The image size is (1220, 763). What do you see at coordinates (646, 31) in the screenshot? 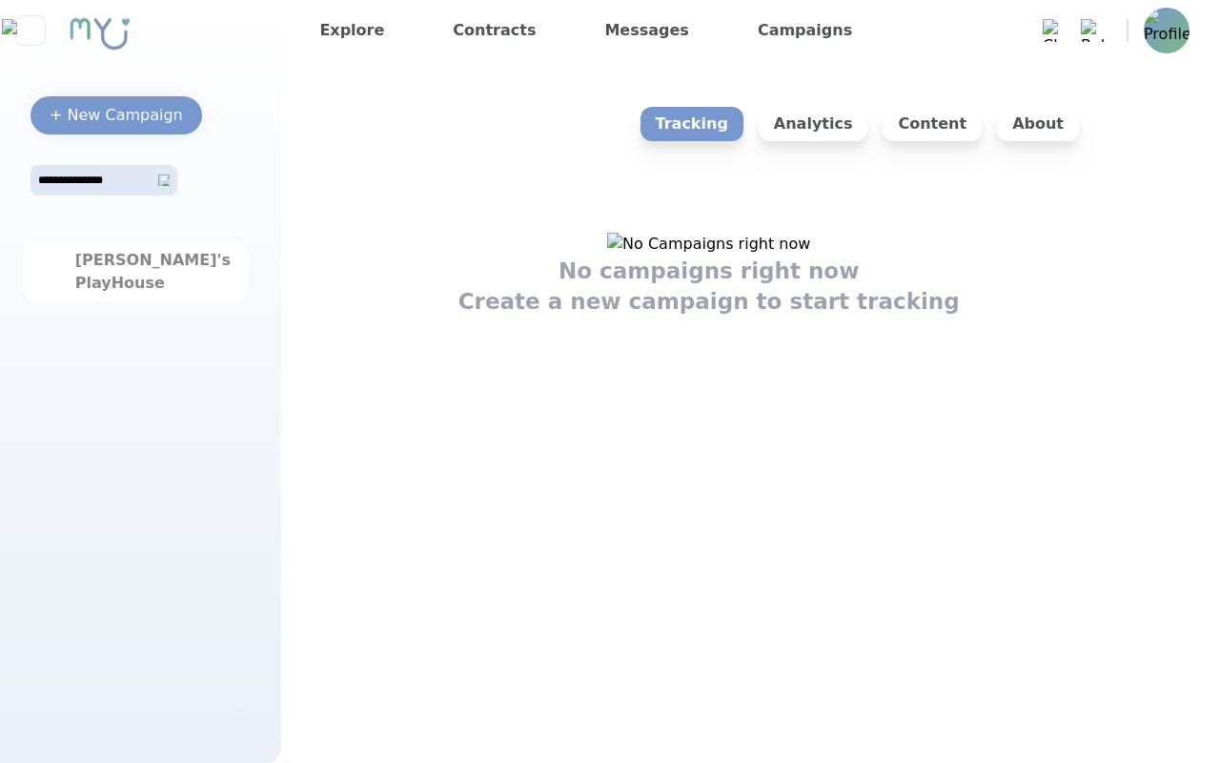
I see `a: Messages` at bounding box center [646, 31].